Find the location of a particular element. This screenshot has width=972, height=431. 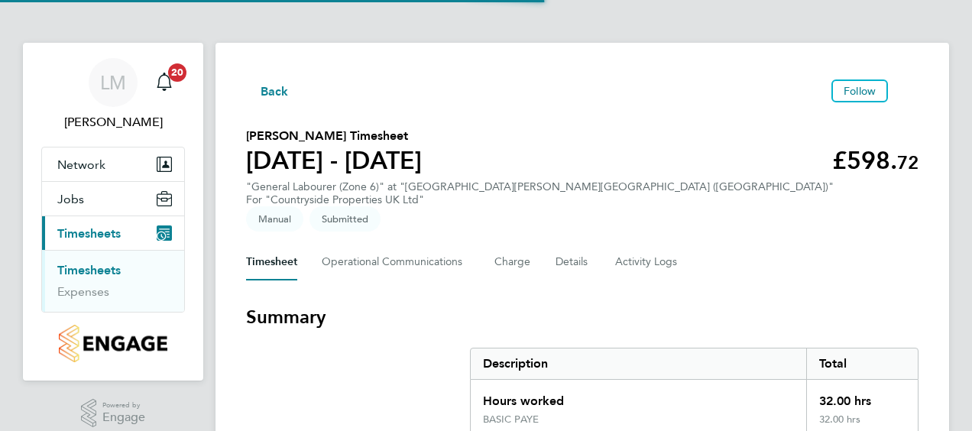

button: Jobs is located at coordinates (113, 199).